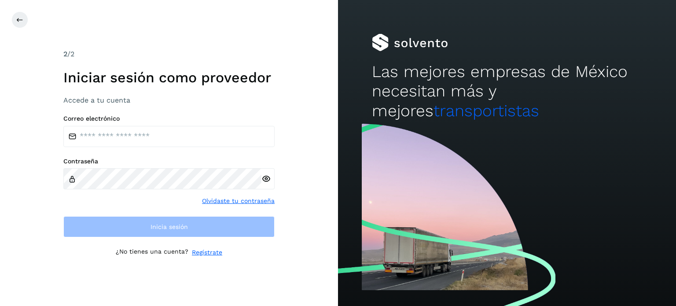 This screenshot has height=306, width=676. Describe the element at coordinates (169, 118) in the screenshot. I see `label: Correo electrónico` at that location.